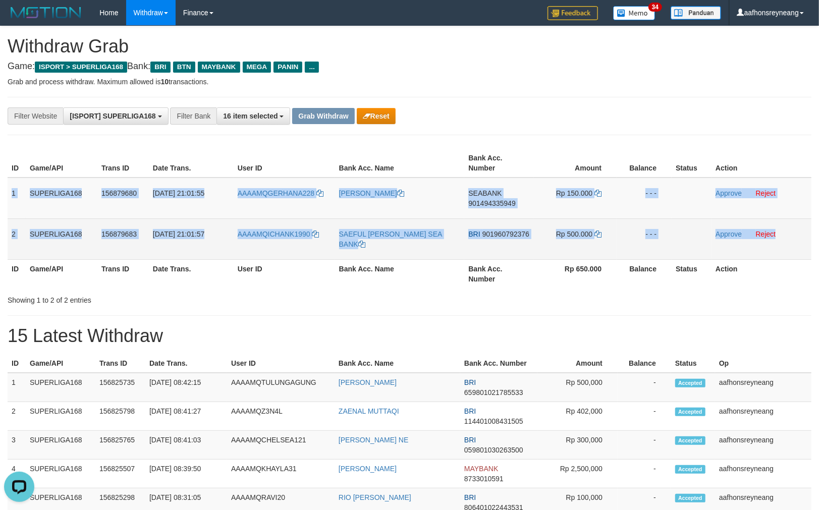 This screenshot has width=819, height=510. What do you see at coordinates (409, 336) in the screenshot?
I see `h1: 15 Latest Withdraw` at bounding box center [409, 336].